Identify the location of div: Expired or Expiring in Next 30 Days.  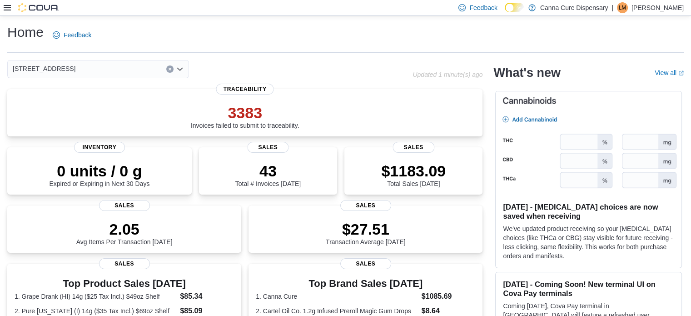
(99, 174).